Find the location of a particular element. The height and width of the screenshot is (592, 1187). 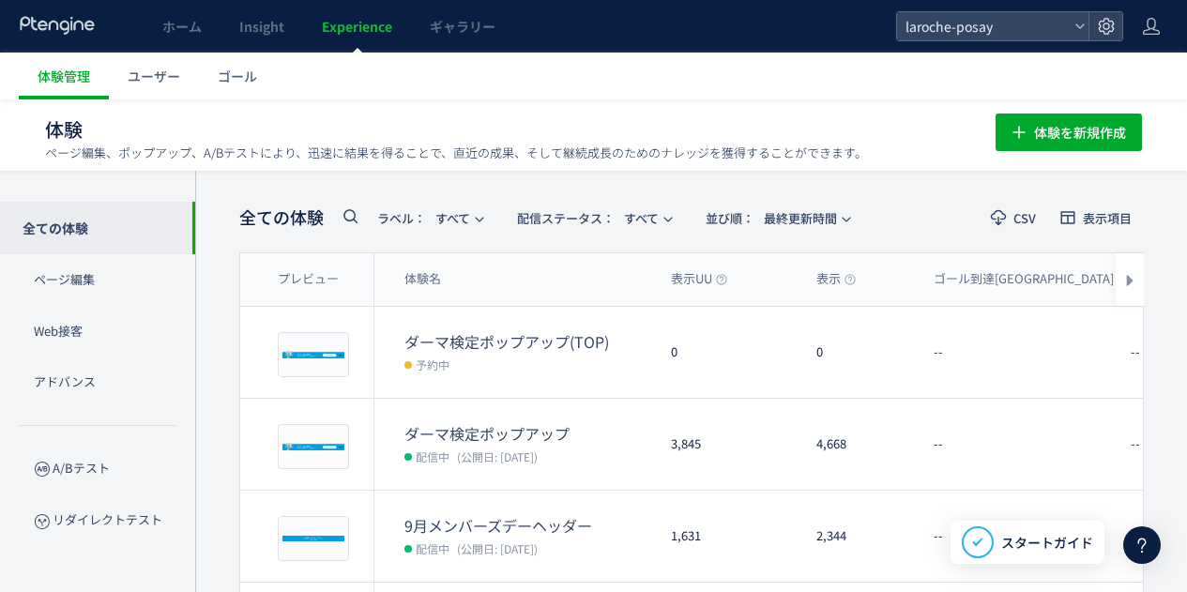

span: ラベル： is located at coordinates (401, 218).